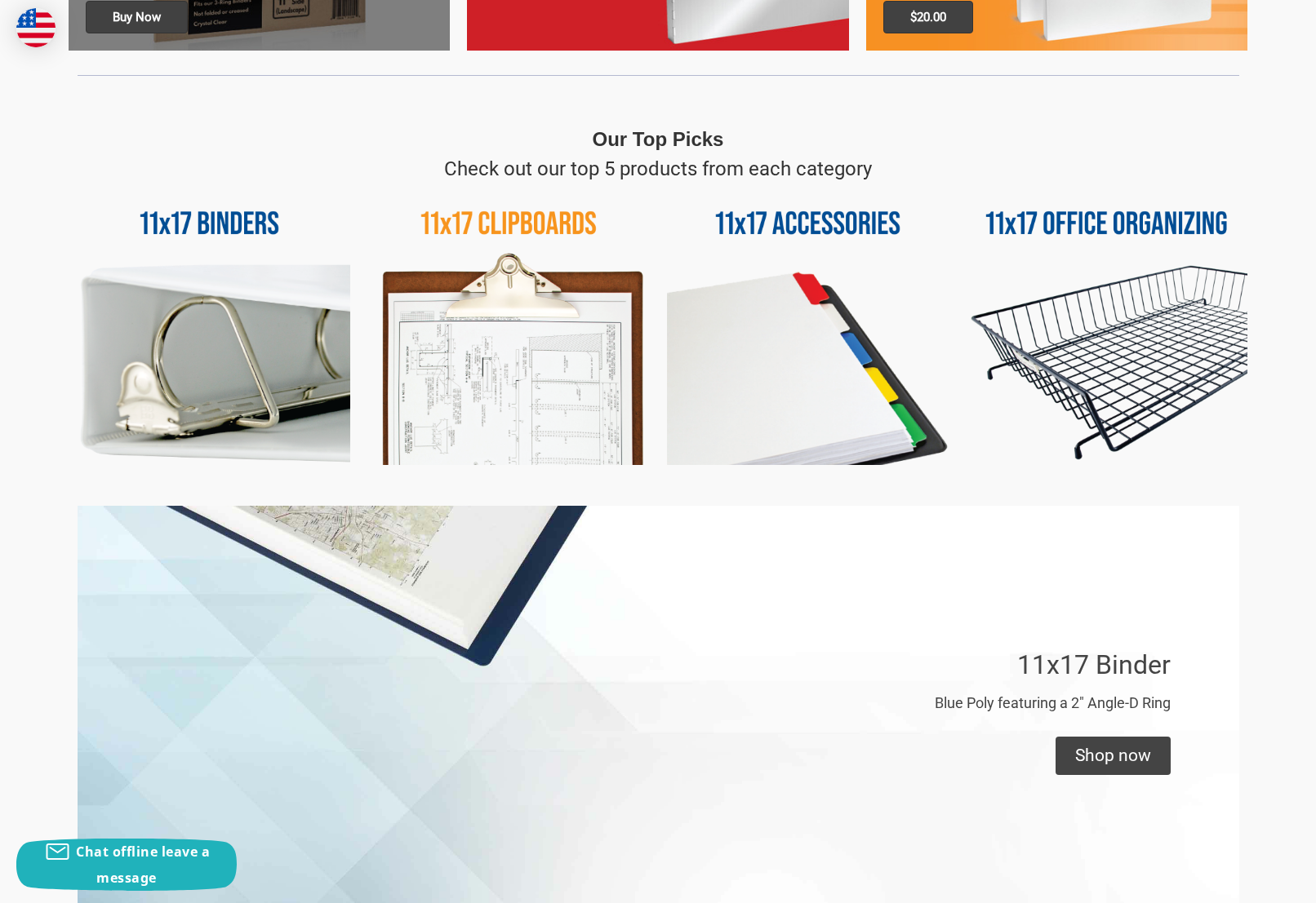 This screenshot has height=903, width=1316. What do you see at coordinates (209, 324) in the screenshot?
I see `img: 11x17 Binders` at bounding box center [209, 324].